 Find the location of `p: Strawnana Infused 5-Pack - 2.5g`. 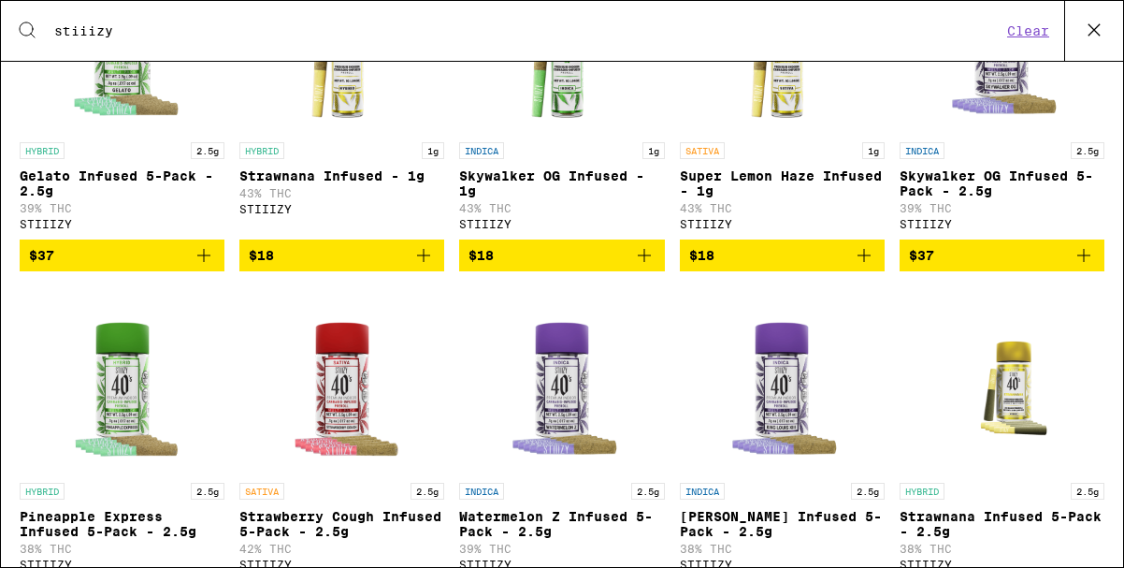

p: Strawnana Infused 5-Pack - 2.5g is located at coordinates (1001, 524).